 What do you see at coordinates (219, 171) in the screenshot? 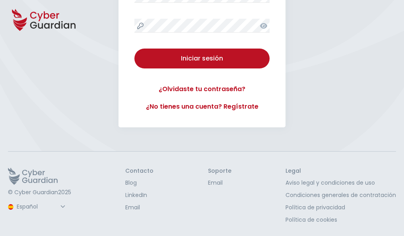
I see `h3: Soporte` at bounding box center [219, 171].